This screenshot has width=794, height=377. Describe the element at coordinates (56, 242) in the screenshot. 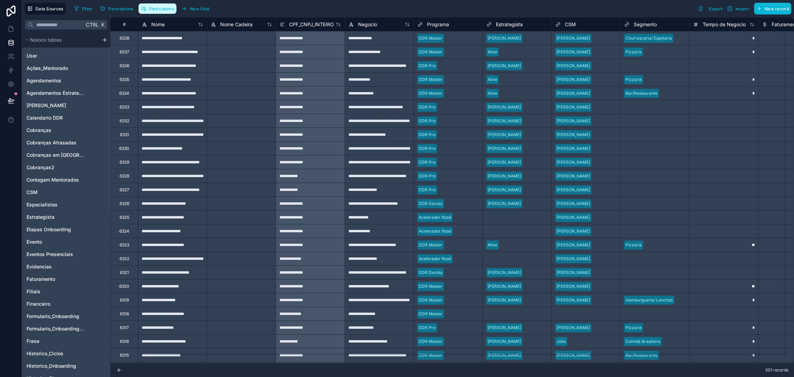

I see `a: Evento` at that location.